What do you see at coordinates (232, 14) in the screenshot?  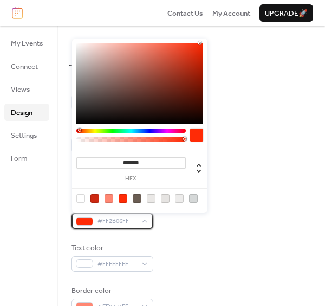 I see `span: My Account` at bounding box center [232, 14].